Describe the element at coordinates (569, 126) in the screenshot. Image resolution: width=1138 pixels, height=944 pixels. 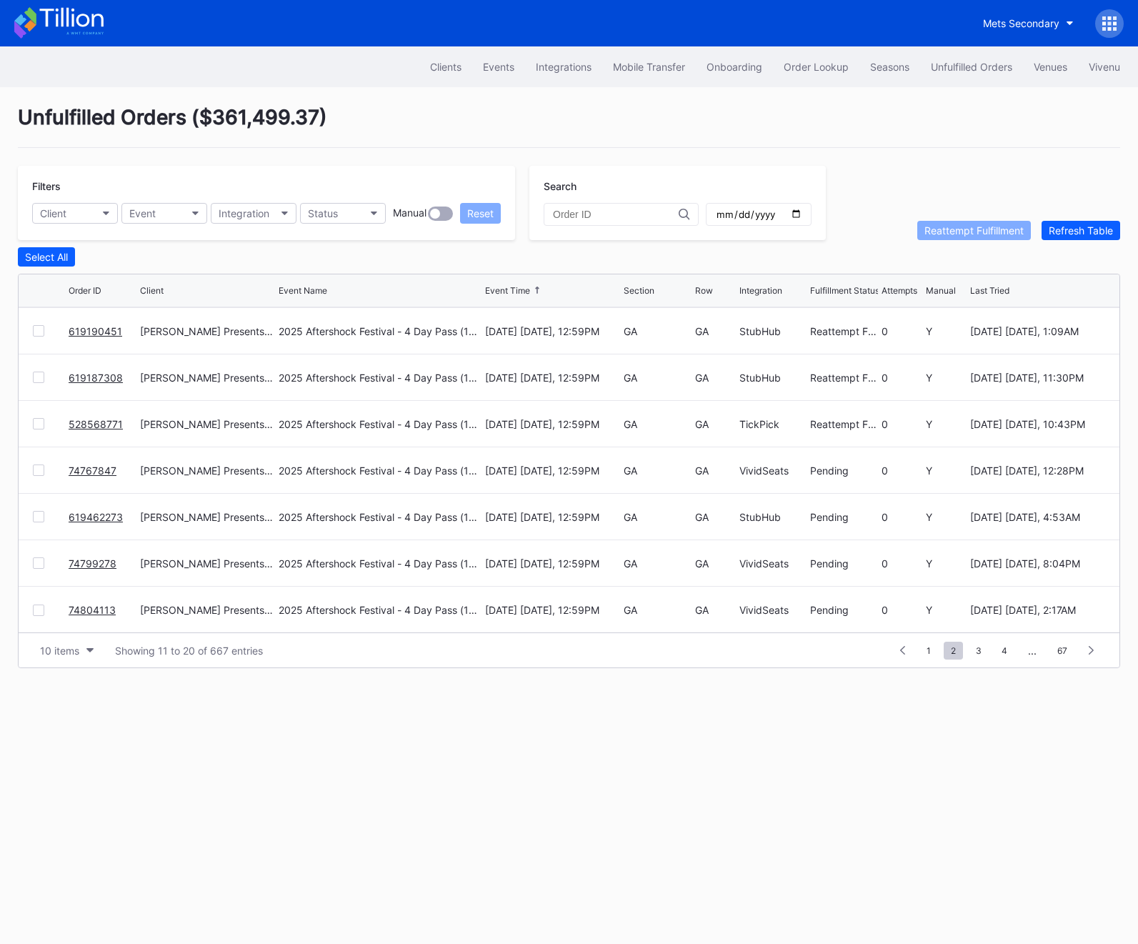
I see `div: Unfulfilled Orders ( $361,499.37 )` at that location.